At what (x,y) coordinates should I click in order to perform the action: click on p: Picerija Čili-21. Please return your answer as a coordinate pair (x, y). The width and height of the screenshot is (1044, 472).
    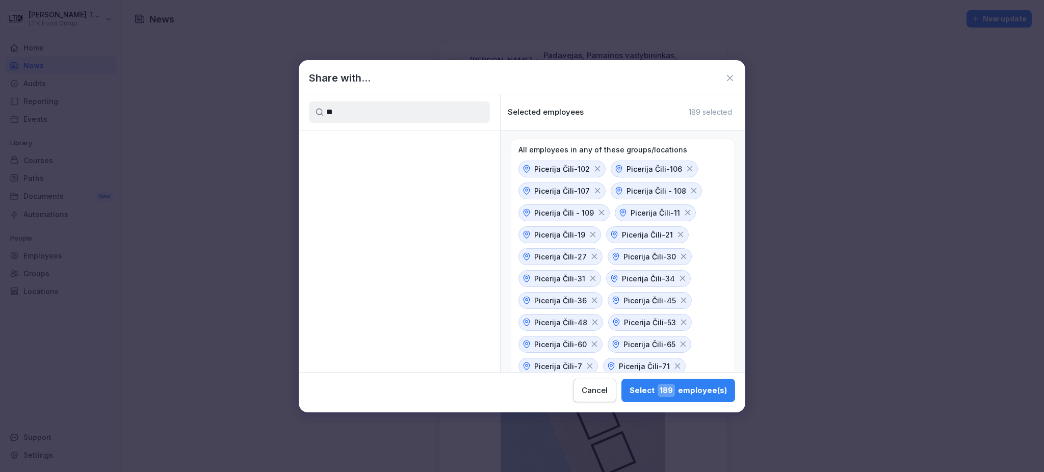
    Looking at the image, I should click on (647, 234).